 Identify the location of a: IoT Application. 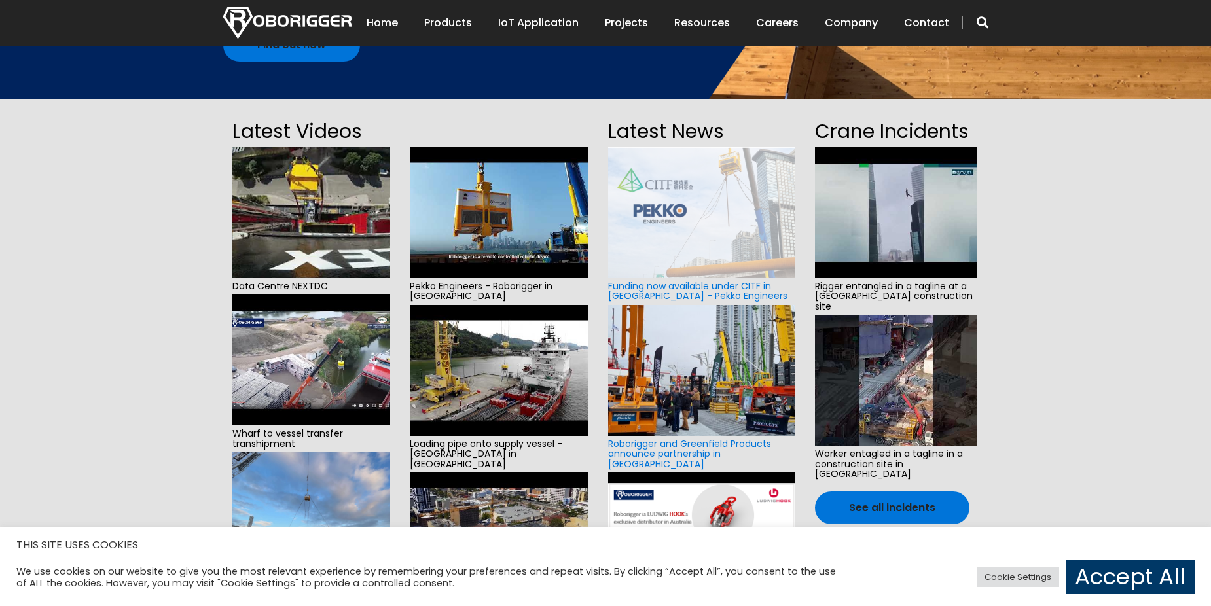
(538, 23).